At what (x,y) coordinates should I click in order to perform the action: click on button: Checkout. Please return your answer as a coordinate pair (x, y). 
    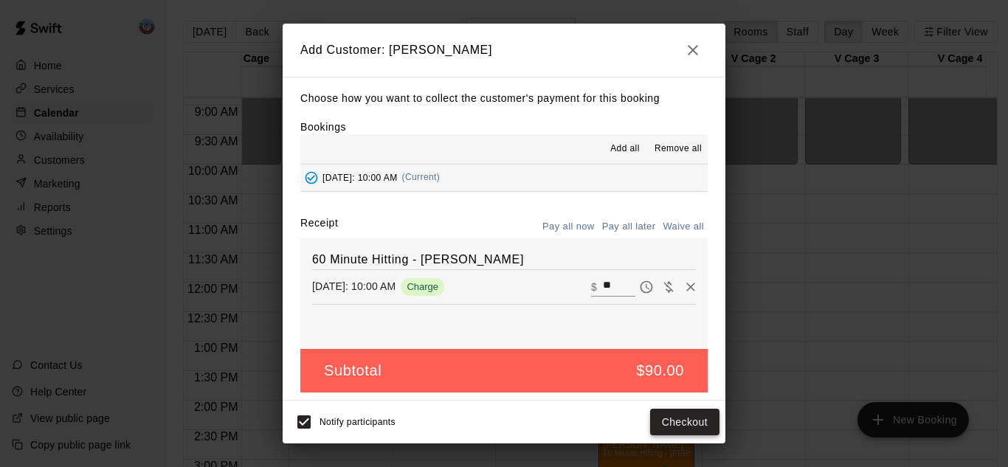
    Looking at the image, I should click on (685, 422).